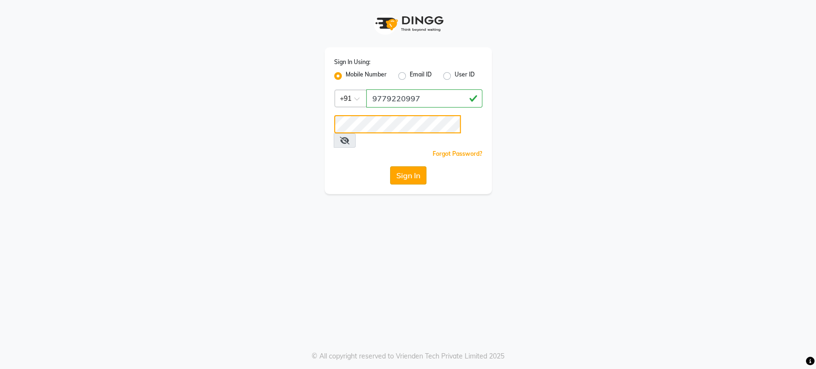 This screenshot has width=816, height=369. What do you see at coordinates (408, 175) in the screenshot?
I see `button: Sign In` at bounding box center [408, 175].